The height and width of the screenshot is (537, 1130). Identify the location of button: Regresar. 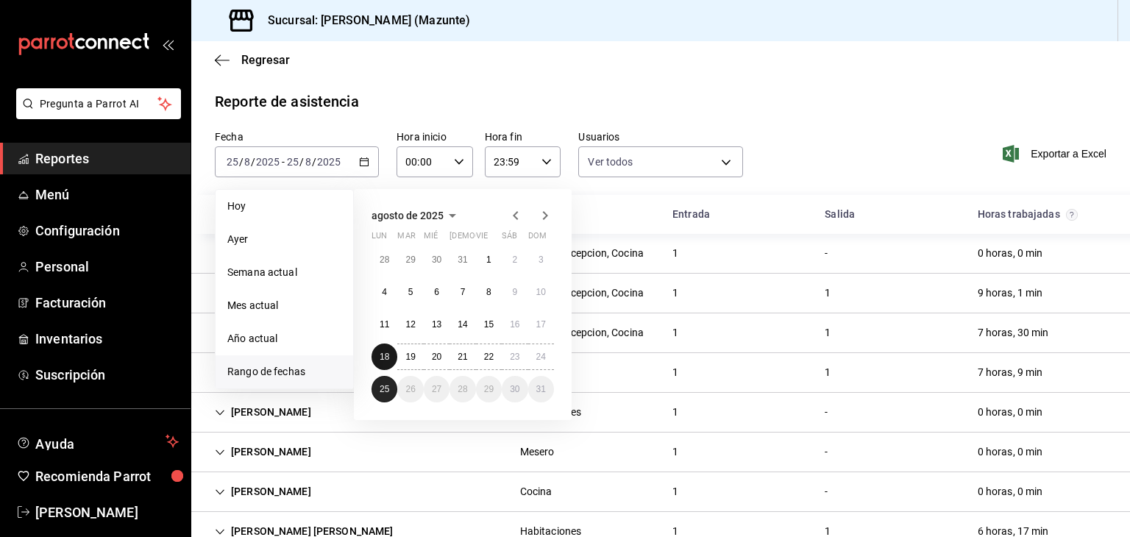
(252, 60).